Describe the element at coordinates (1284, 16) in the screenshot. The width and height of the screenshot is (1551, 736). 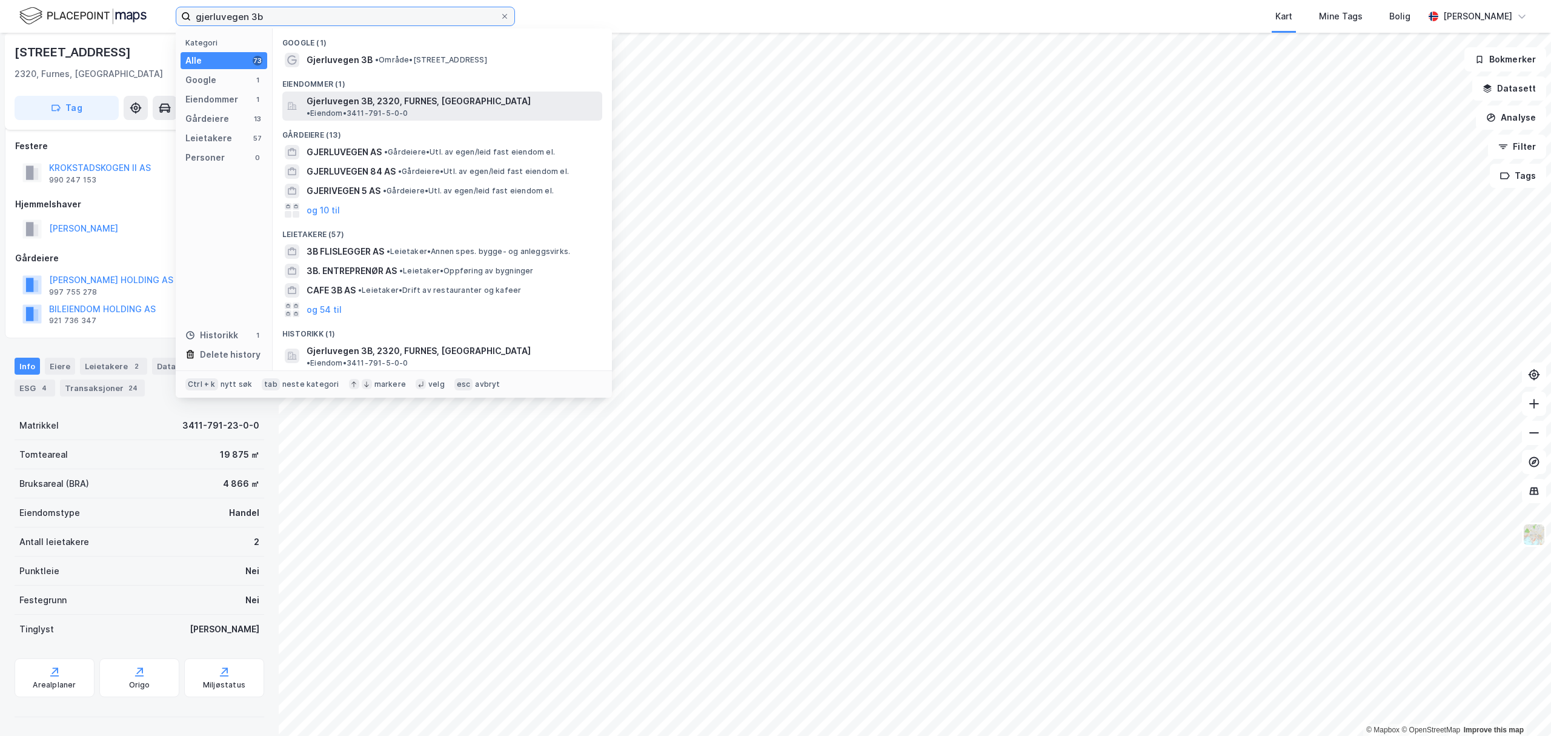
I see `div: Kart` at that location.